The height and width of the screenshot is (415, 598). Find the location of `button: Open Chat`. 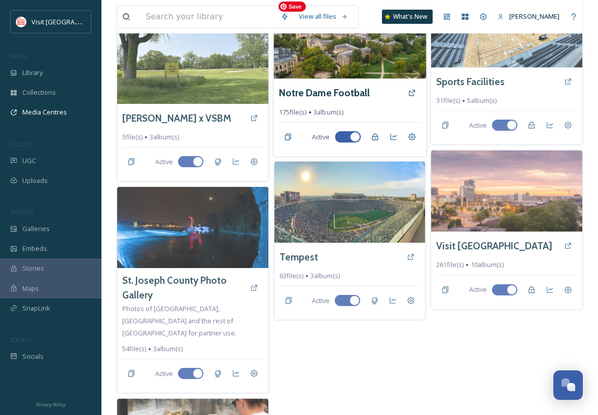

button: Open Chat is located at coordinates (568, 385).